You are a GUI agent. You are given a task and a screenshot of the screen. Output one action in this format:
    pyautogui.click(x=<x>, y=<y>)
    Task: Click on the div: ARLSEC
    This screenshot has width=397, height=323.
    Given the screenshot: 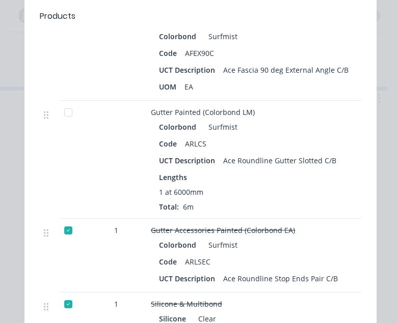 What is the action you would take?
    pyautogui.click(x=198, y=262)
    